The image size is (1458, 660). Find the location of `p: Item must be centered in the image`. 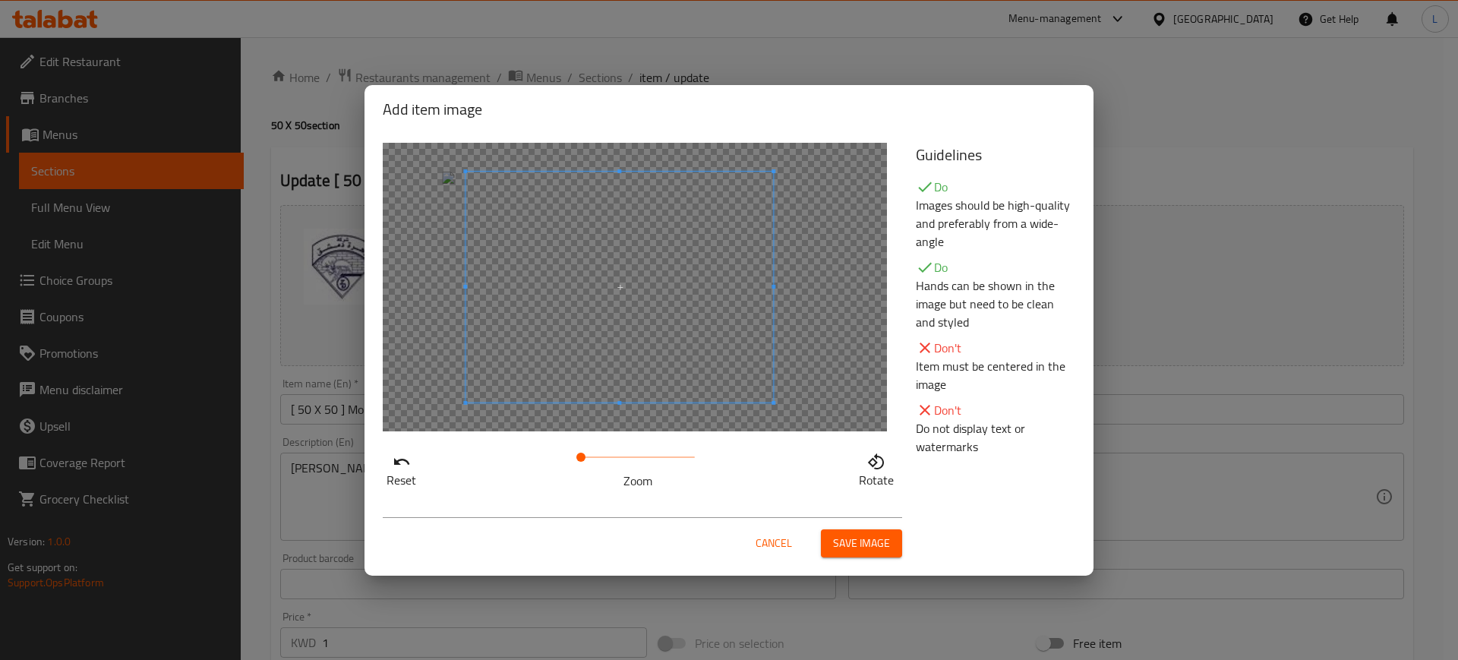

p: Item must be centered in the image is located at coordinates (996, 375).